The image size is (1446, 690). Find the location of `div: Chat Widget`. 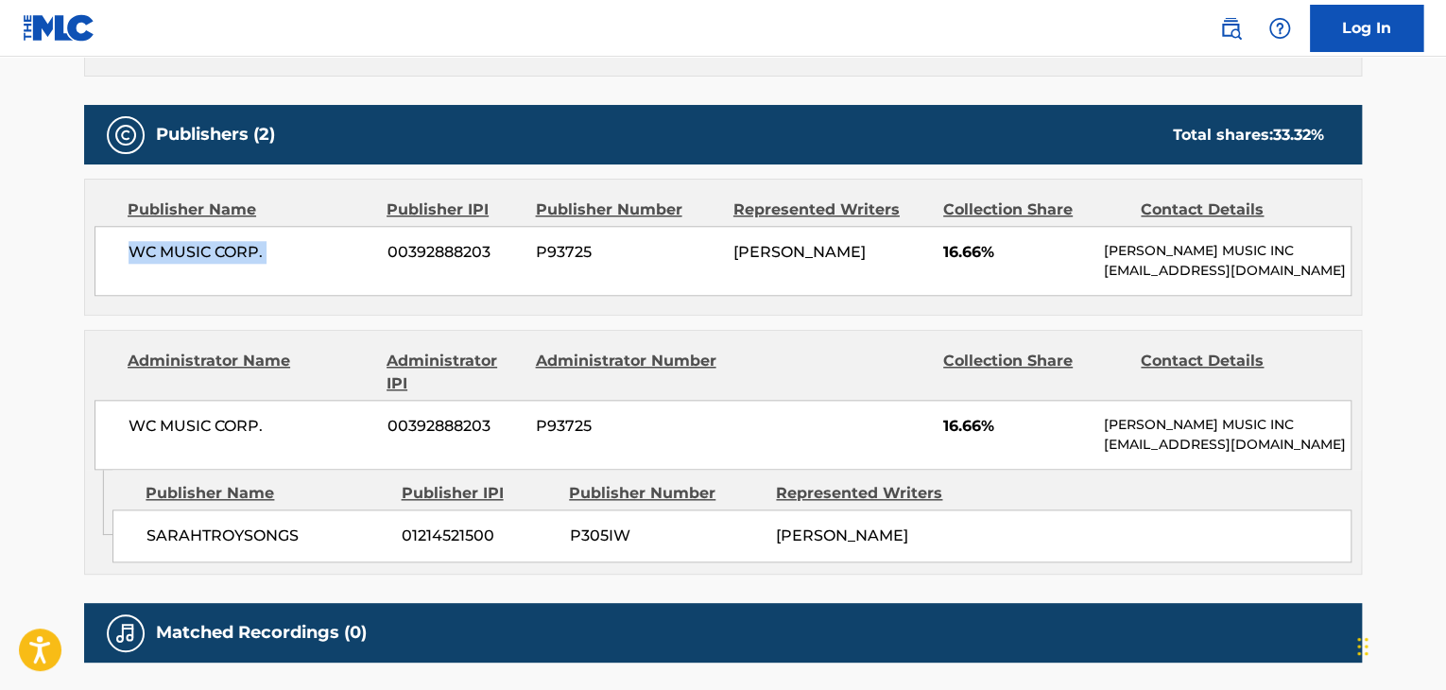

div: Chat Widget is located at coordinates (1399, 644).